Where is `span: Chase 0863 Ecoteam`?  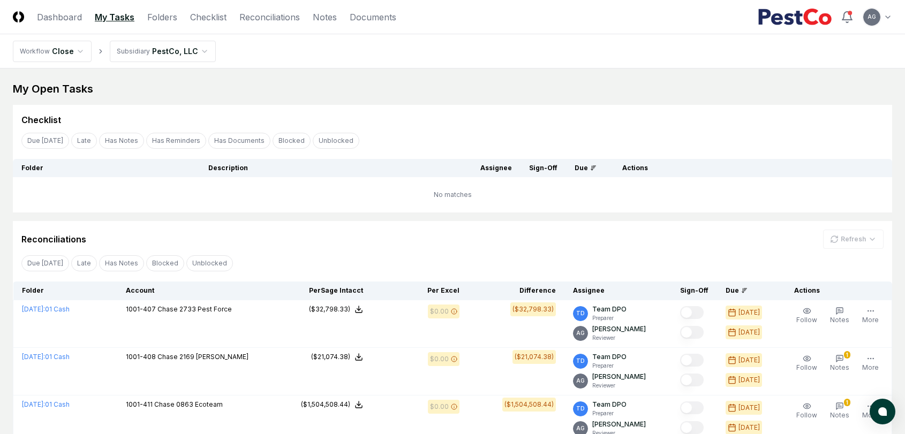 span: Chase 0863 Ecoteam is located at coordinates (188, 404).